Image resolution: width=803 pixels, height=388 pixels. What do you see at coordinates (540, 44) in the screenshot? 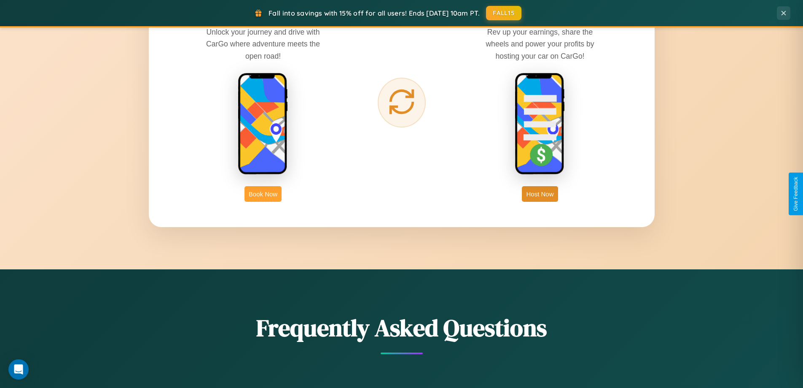
I see `p: Rev up your earnings, share the wheels and power your profits by hosting your car on CarGo!` at bounding box center [540, 44].